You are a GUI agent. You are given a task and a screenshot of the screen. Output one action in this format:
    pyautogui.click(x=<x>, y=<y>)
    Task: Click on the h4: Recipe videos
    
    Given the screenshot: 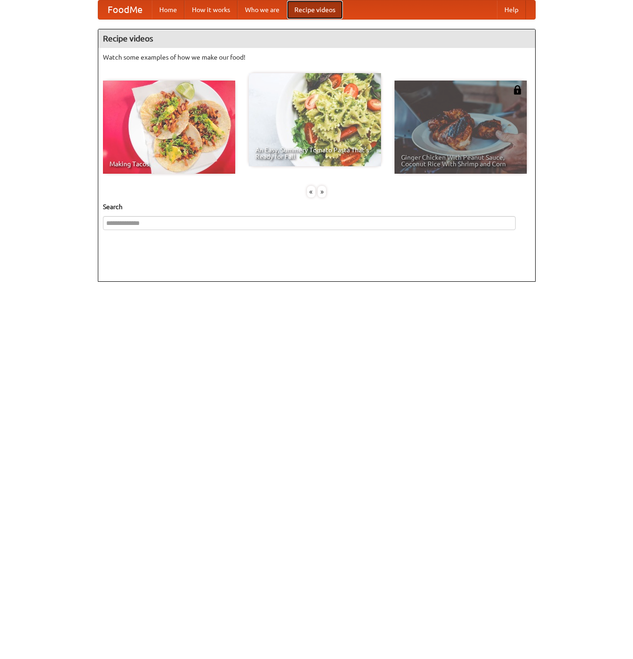 What is the action you would take?
    pyautogui.click(x=317, y=39)
    